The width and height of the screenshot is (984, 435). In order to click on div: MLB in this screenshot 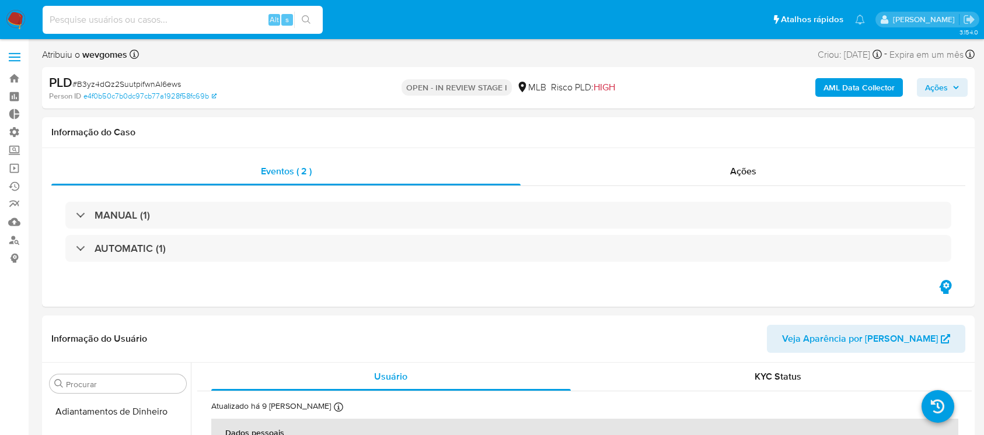, I will do `click(531, 88)`.